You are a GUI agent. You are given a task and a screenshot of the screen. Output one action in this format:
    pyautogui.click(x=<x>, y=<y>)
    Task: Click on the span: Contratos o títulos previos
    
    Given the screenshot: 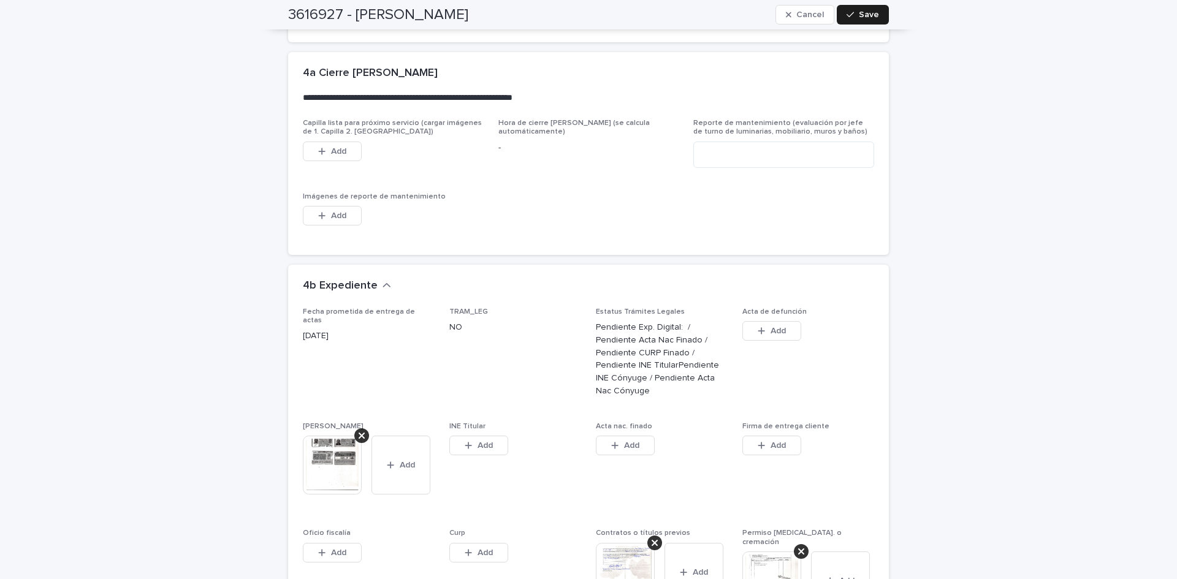 What is the action you would take?
    pyautogui.click(x=643, y=533)
    